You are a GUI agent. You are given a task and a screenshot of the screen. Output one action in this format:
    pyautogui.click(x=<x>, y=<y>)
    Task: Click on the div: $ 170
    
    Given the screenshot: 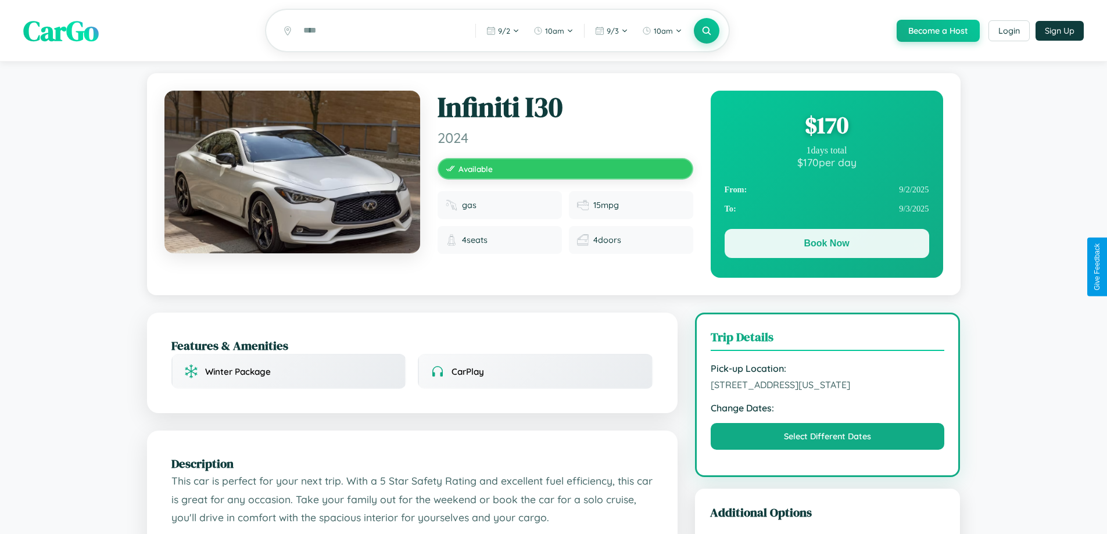 What is the action you would take?
    pyautogui.click(x=827, y=125)
    